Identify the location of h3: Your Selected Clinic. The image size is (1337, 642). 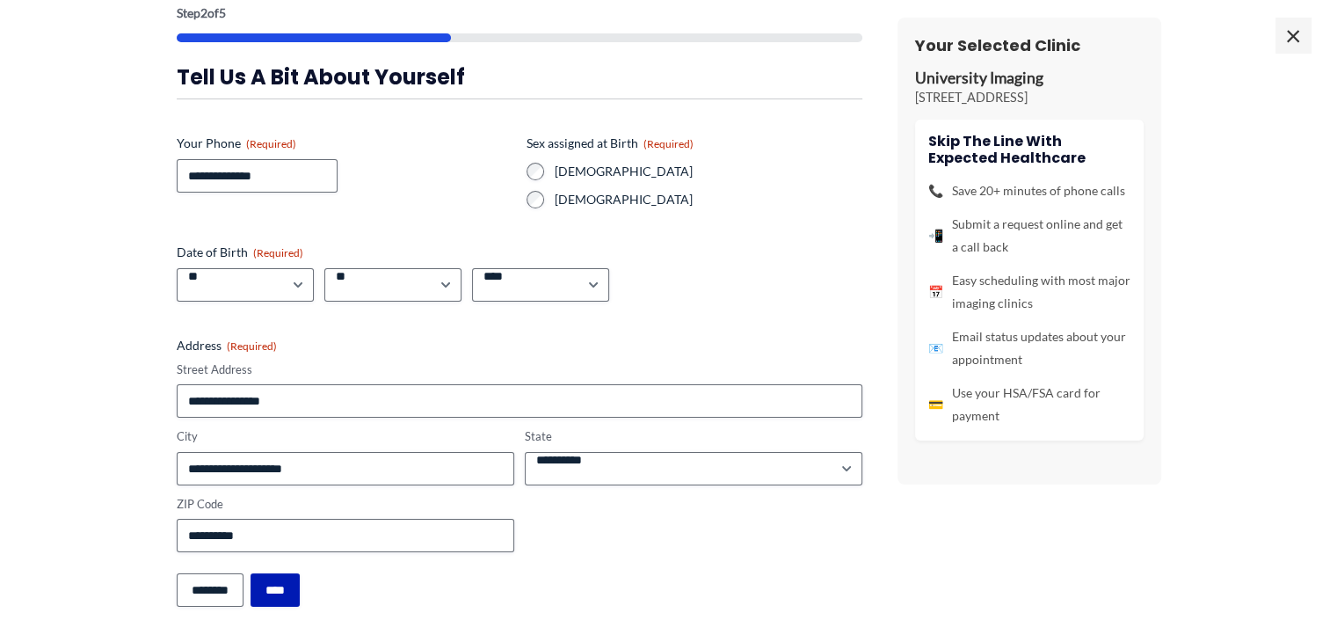
(1030, 45).